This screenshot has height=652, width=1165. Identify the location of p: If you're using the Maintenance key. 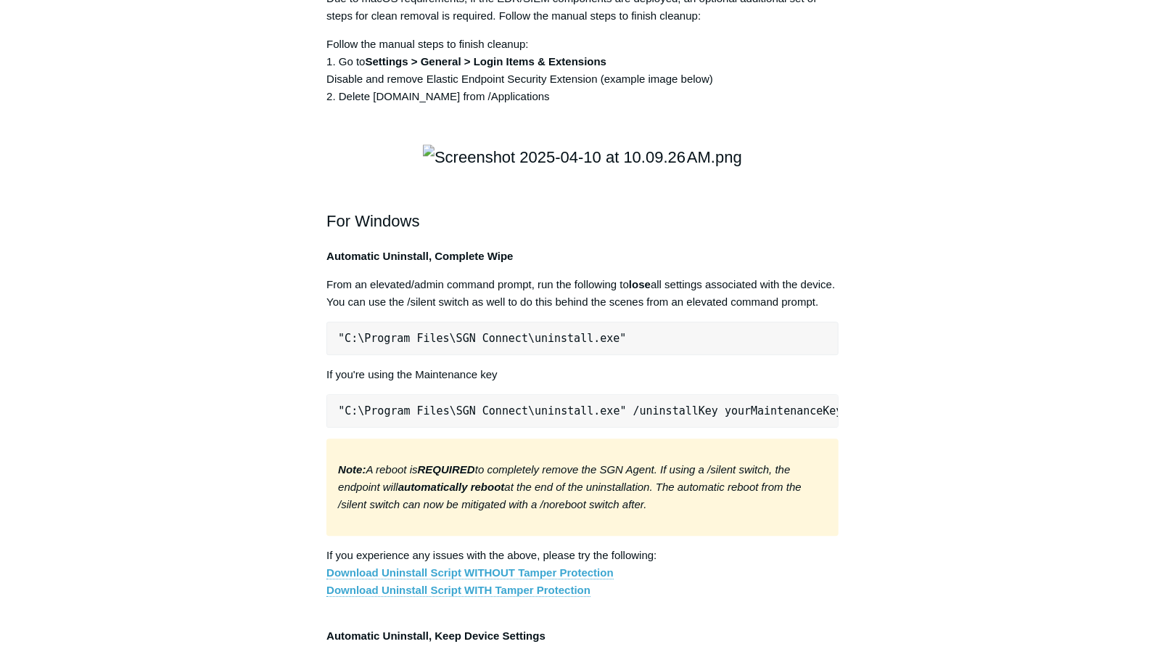
(583, 374).